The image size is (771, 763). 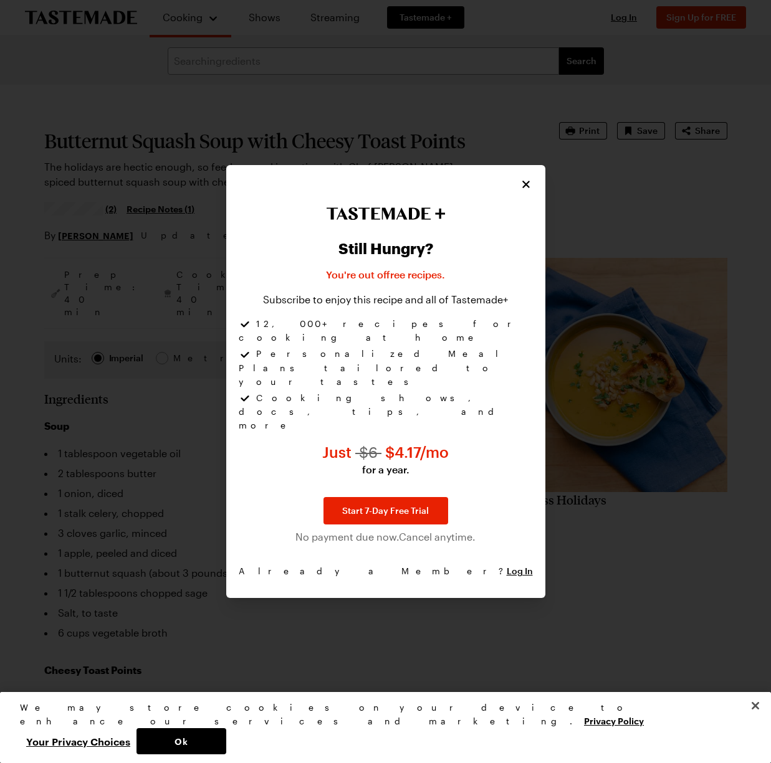 What do you see at coordinates (380, 715) in the screenshot?
I see `div: We may store cookies on your device to enhance our services and marketing.` at bounding box center [380, 715].